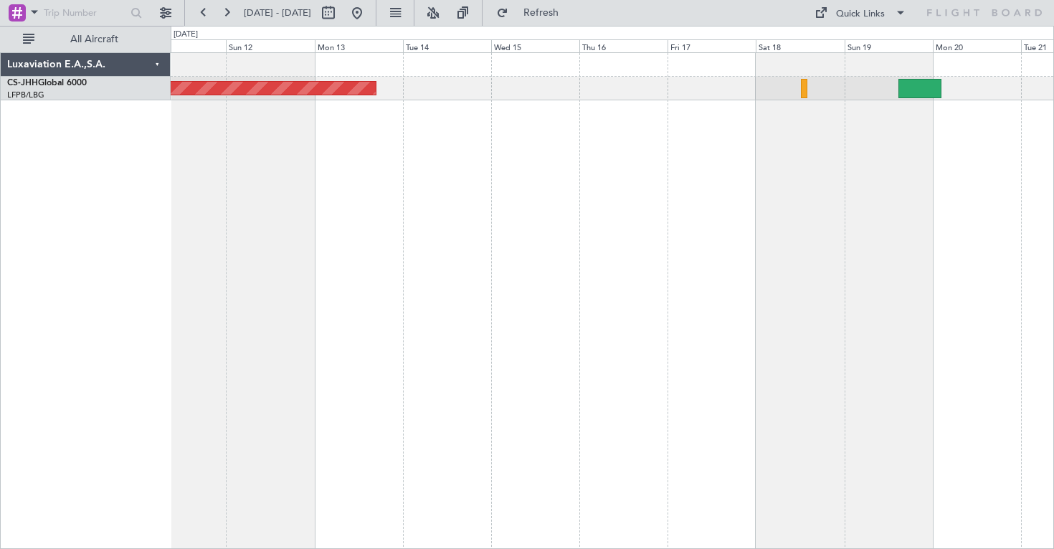  Describe the element at coordinates (533, 13) in the screenshot. I see `button: Refresh` at that location.